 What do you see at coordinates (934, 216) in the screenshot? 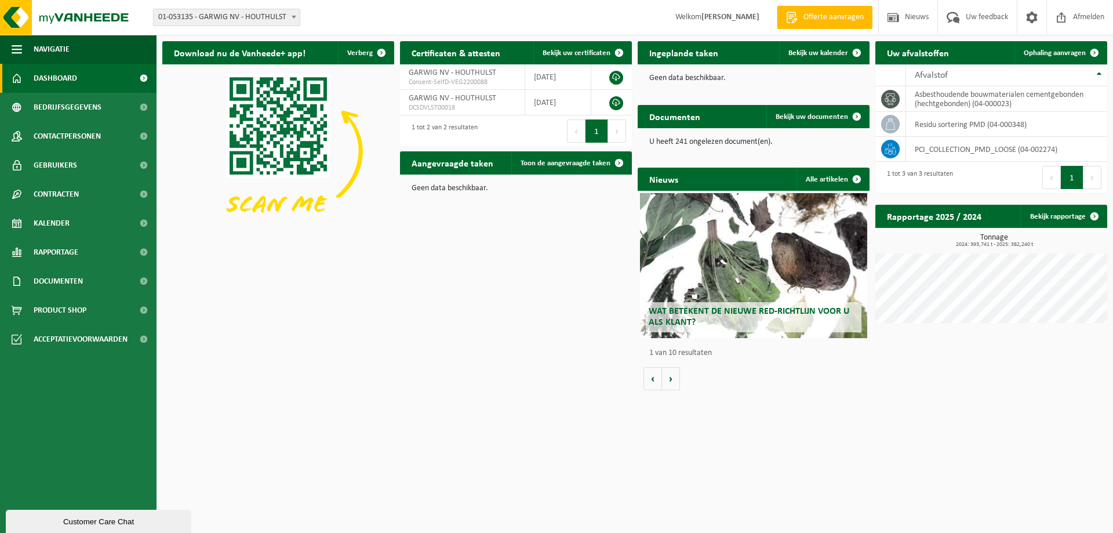
I see `h2: Rapportage 2025 / 2024` at bounding box center [934, 216].